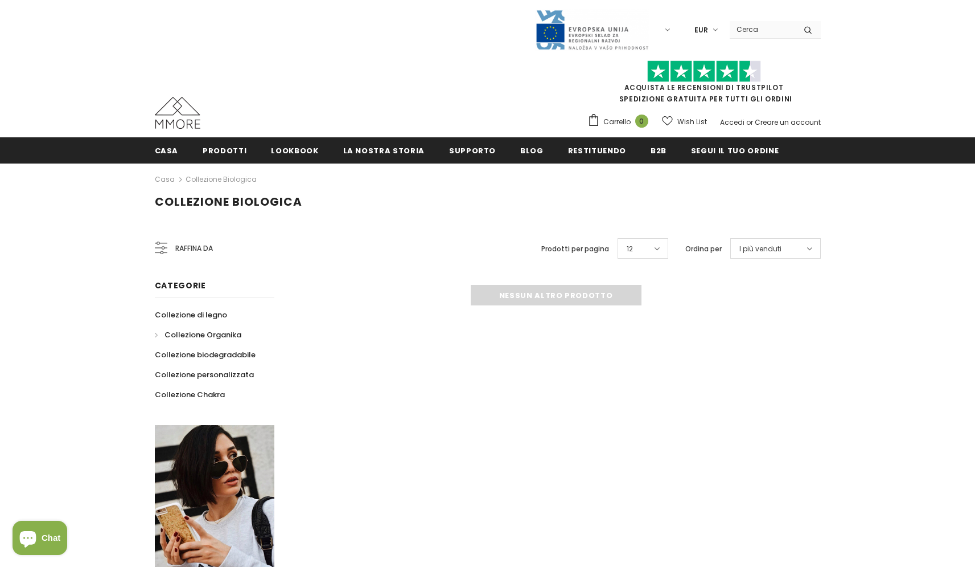  What do you see at coordinates (735, 150) in the screenshot?
I see `span: Segui il tuo ordine` at bounding box center [735, 150].